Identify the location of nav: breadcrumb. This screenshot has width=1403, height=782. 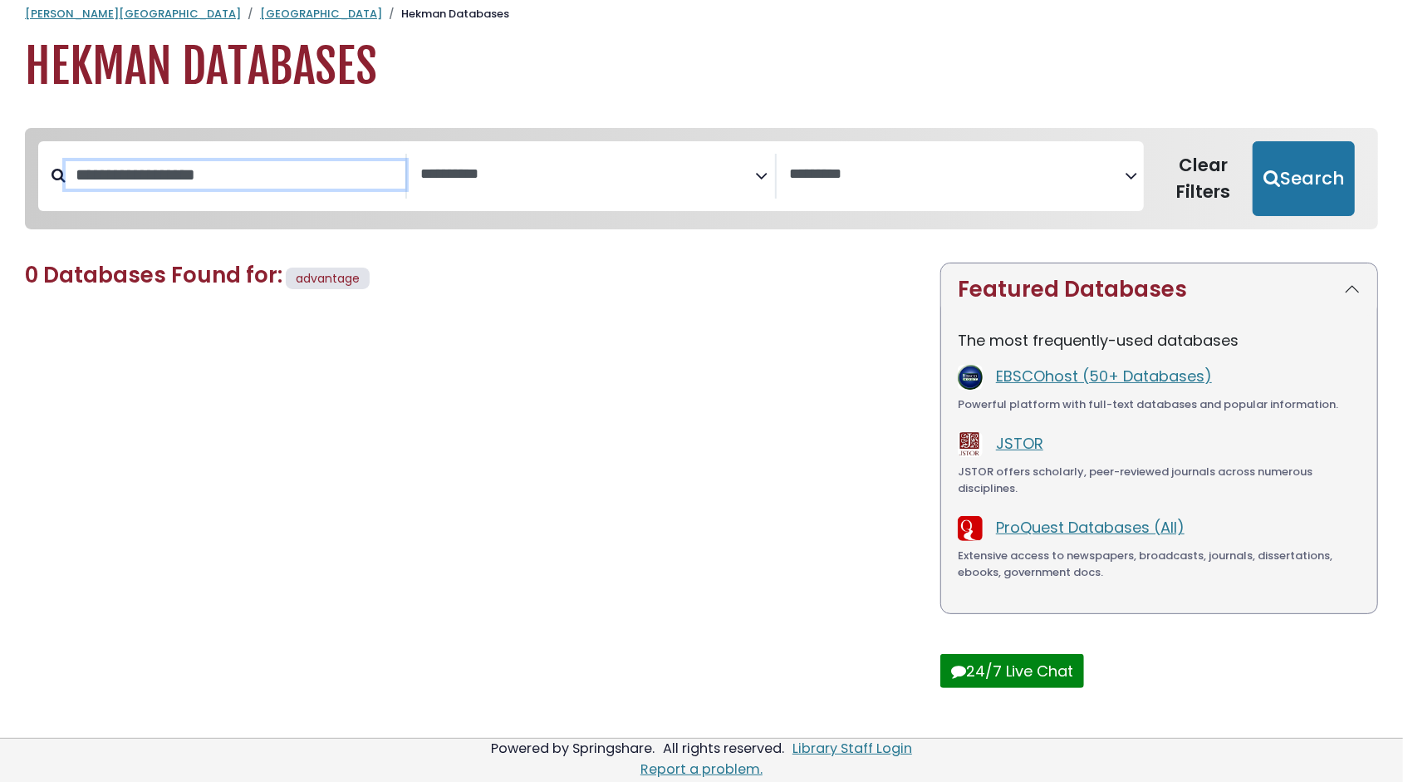
(701, 14).